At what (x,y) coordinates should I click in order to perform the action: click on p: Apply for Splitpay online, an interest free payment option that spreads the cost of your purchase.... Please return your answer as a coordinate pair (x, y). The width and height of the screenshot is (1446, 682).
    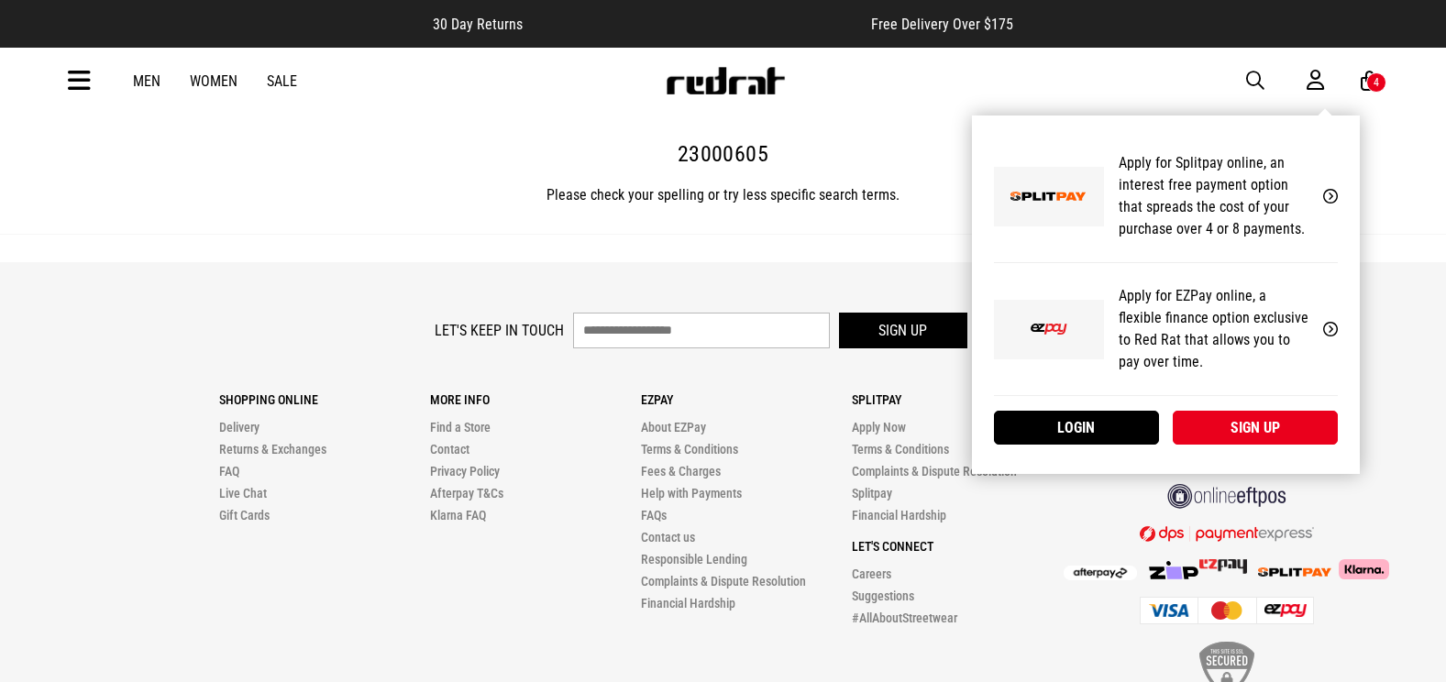
    Looking at the image, I should click on (1213, 196).